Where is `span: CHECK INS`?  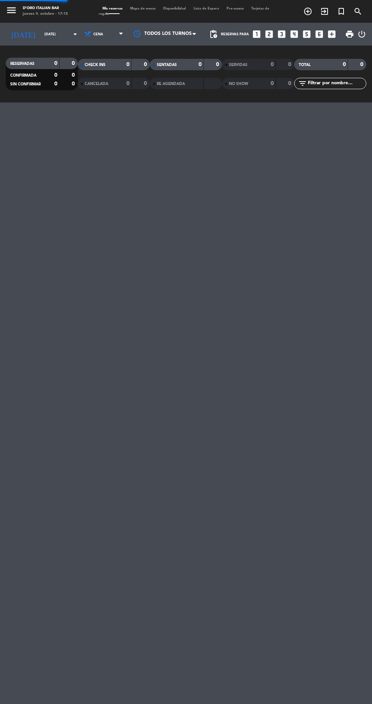
span: CHECK INS is located at coordinates (95, 65).